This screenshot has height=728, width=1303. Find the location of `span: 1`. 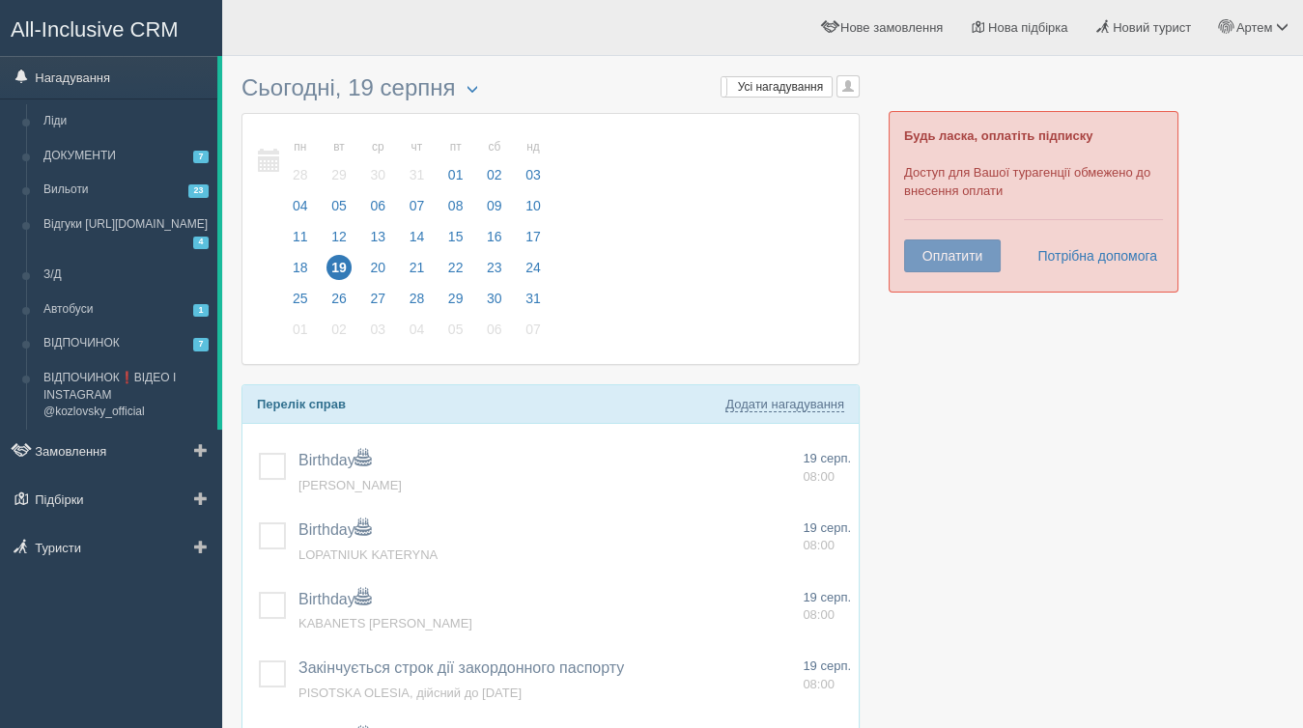

span: 1 is located at coordinates (201, 310).